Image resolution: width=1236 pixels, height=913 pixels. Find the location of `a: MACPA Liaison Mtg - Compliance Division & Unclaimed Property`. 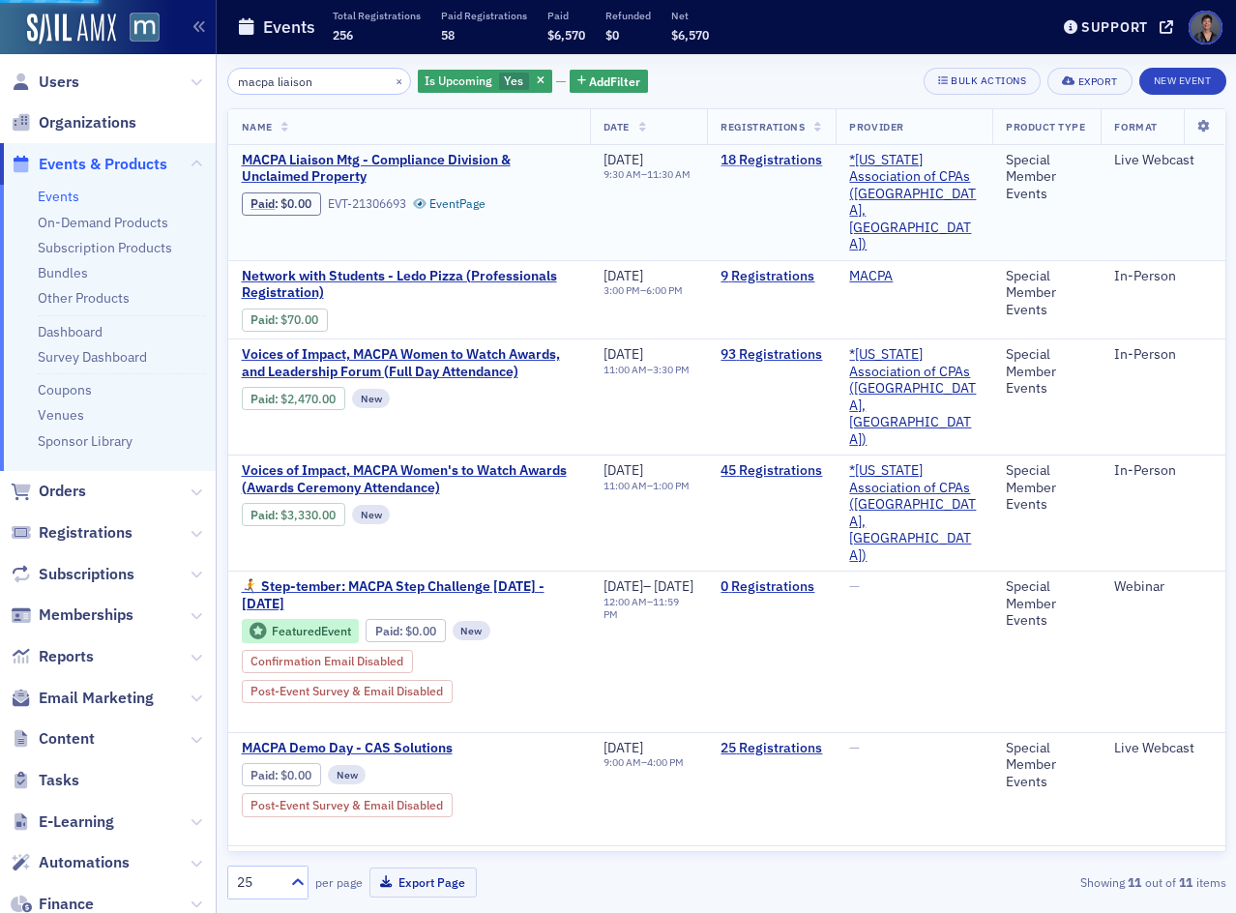

a: MACPA Liaison Mtg - Compliance Division & Unclaimed Property is located at coordinates (409, 168).